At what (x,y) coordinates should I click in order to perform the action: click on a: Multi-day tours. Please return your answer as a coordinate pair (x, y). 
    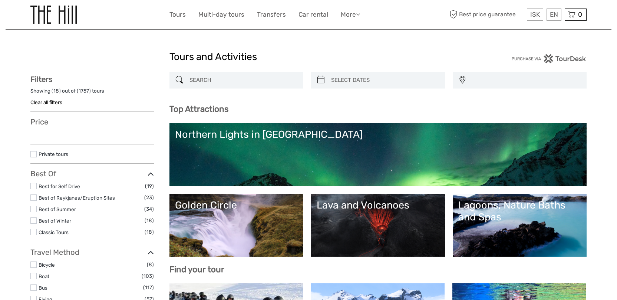
    Looking at the image, I should click on (221, 14).